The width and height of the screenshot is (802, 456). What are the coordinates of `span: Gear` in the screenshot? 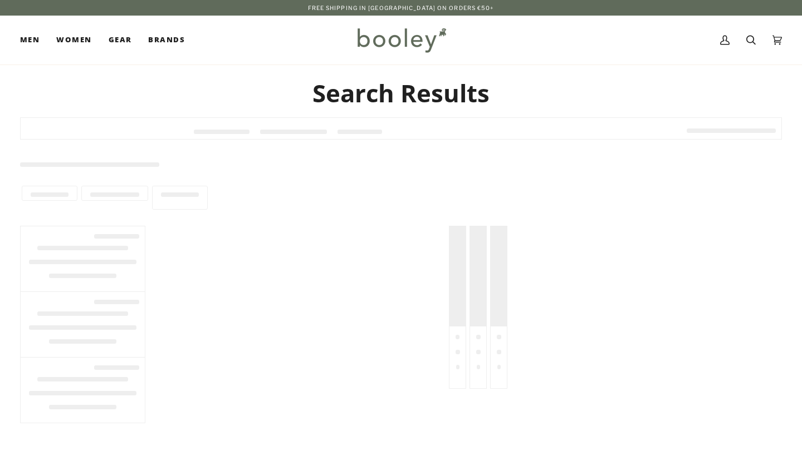 It's located at (120, 40).